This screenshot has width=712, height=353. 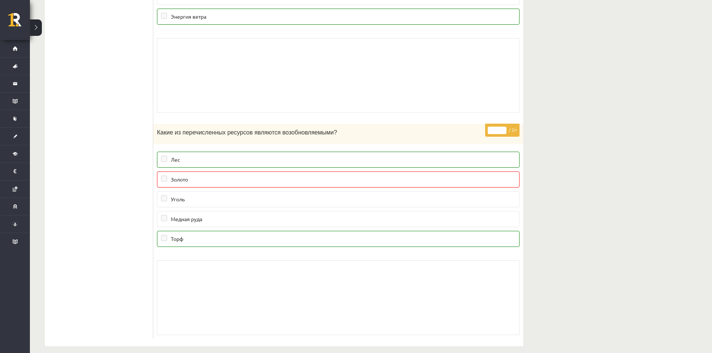 What do you see at coordinates (187, 219) in the screenshot?
I see `font: Медная руда` at bounding box center [187, 219].